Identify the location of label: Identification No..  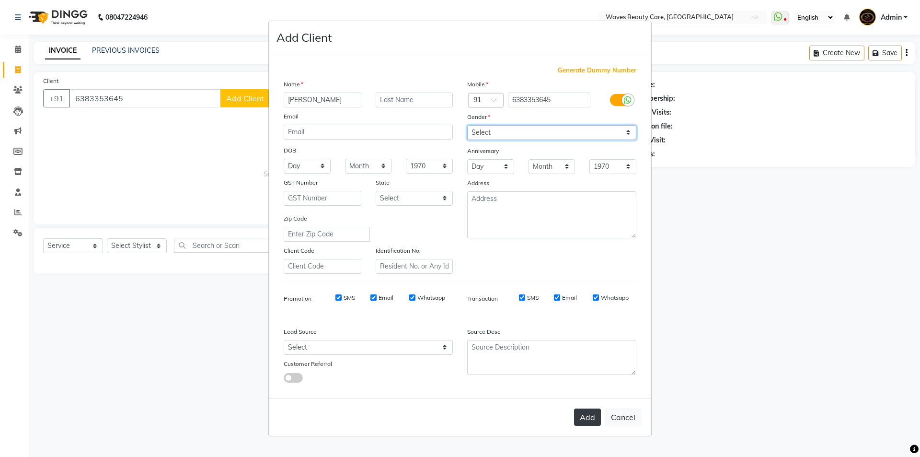
(398, 251).